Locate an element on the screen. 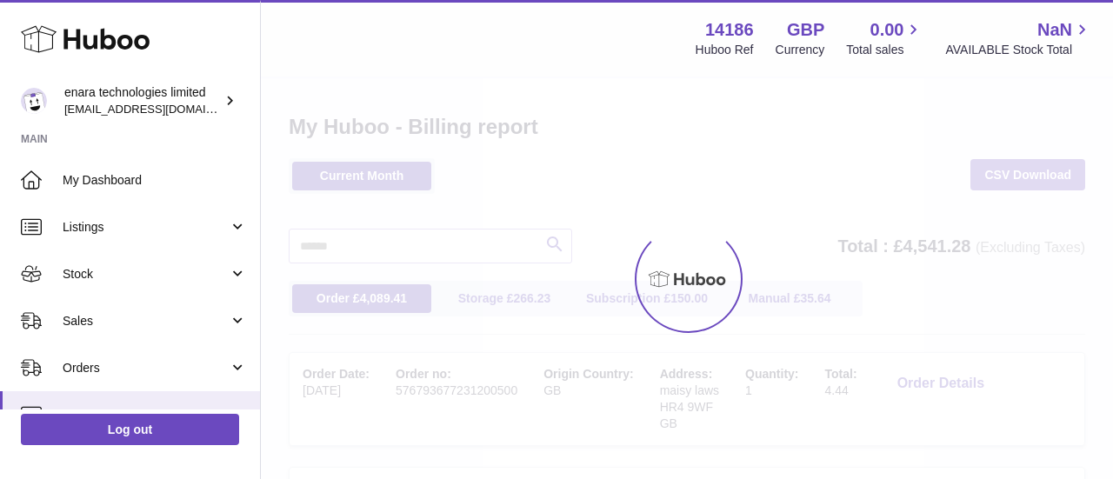 This screenshot has width=1113, height=479. span: Stock is located at coordinates (145, 274).